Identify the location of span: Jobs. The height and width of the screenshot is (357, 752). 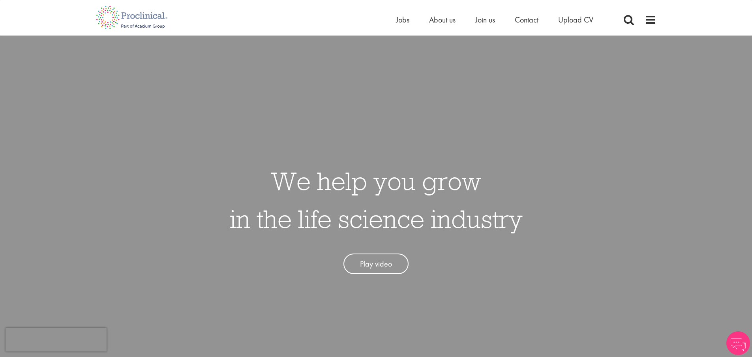
(403, 20).